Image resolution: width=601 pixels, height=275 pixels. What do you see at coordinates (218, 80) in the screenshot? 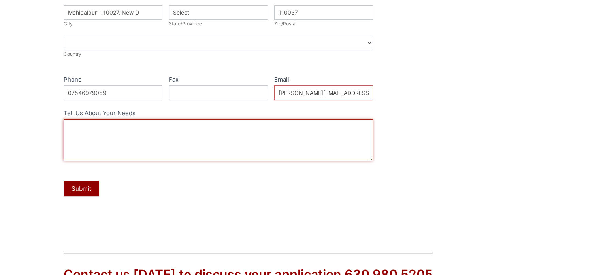
I see `label: Fax` at bounding box center [218, 80].